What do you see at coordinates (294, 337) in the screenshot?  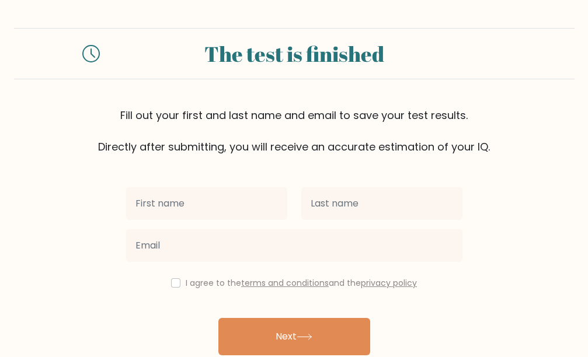 I see `button: Next` at bounding box center [294, 337].